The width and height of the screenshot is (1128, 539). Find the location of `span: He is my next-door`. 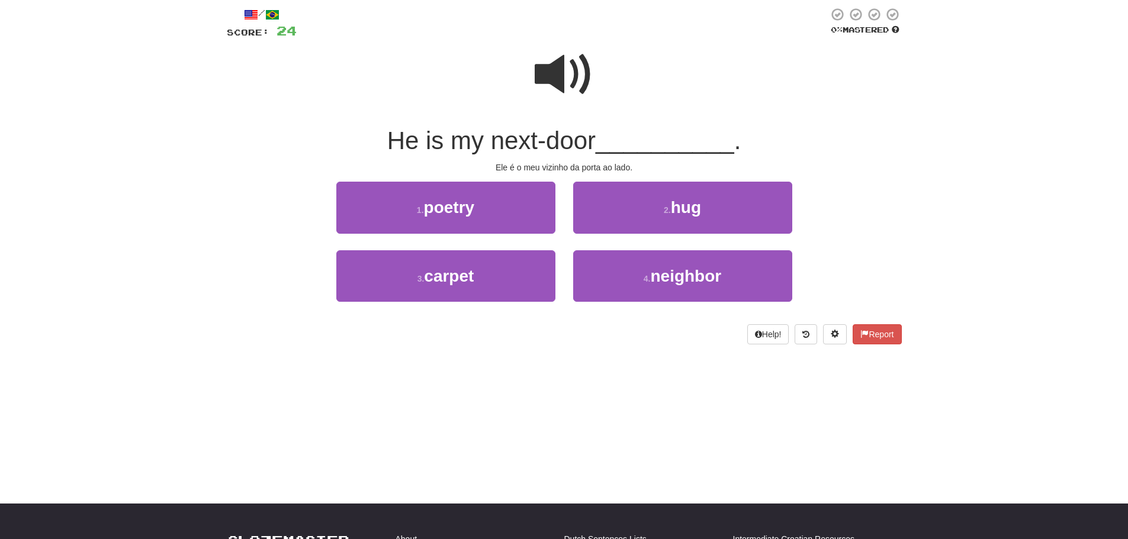

span: He is my next-door is located at coordinates (491, 140).